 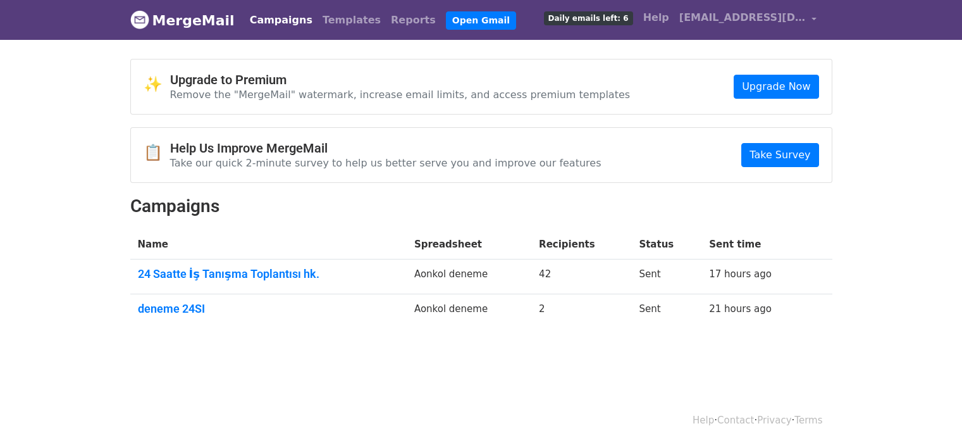 I want to click on a: Terms, so click(x=808, y=420).